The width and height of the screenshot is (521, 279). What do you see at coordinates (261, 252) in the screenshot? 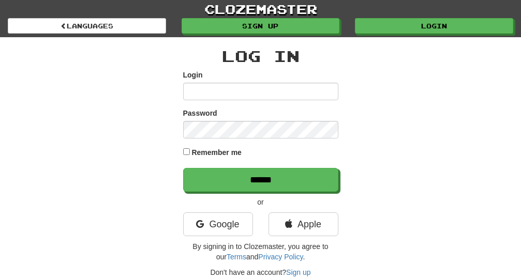
I see `p: By signing in to Clozemaster, you agree to our and .` at bounding box center [261, 252].